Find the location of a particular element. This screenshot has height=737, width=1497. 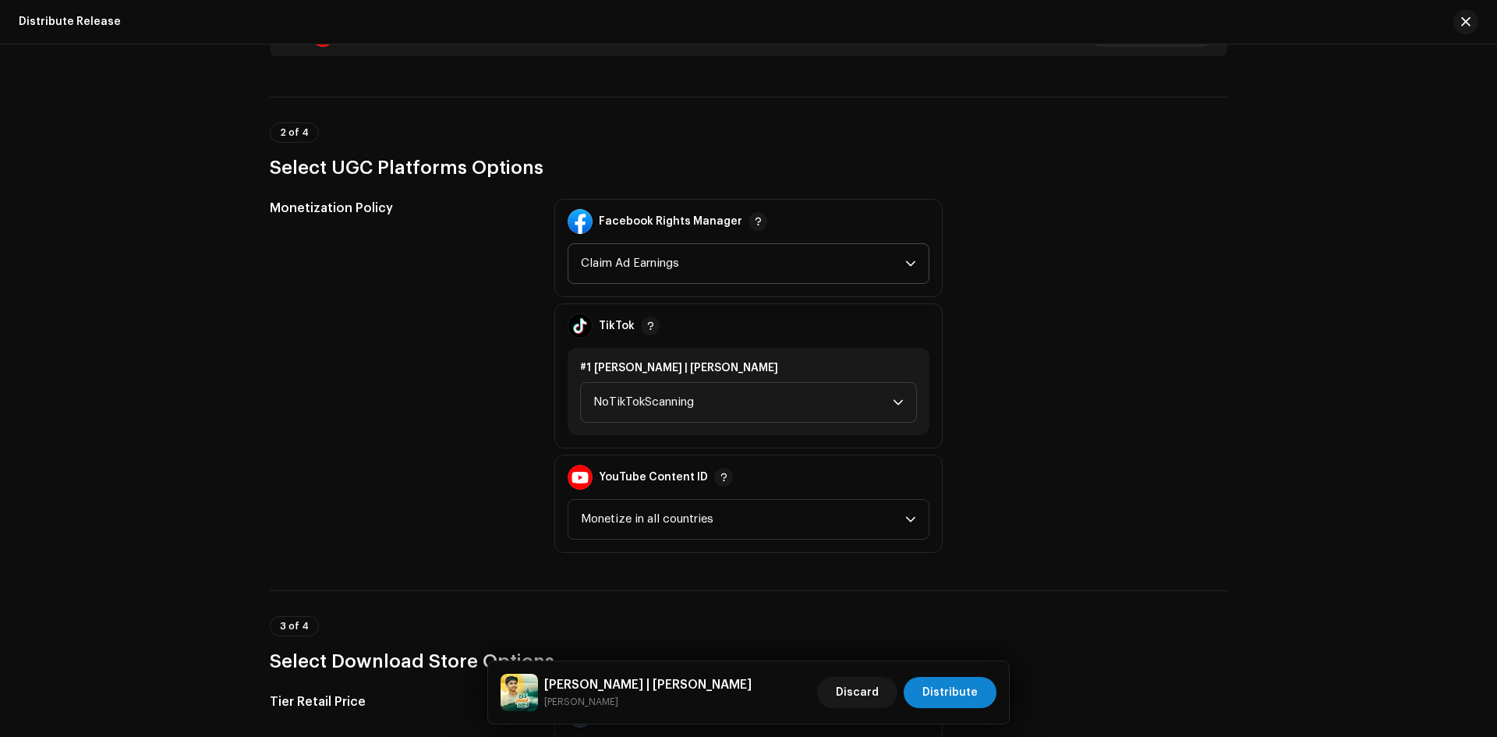

span: NoTikTokScanning is located at coordinates (743, 402).